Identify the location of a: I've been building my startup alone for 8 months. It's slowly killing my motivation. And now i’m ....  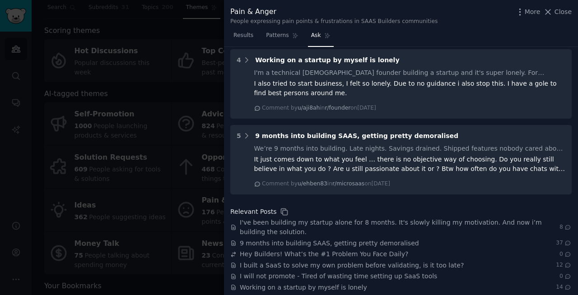
(400, 228).